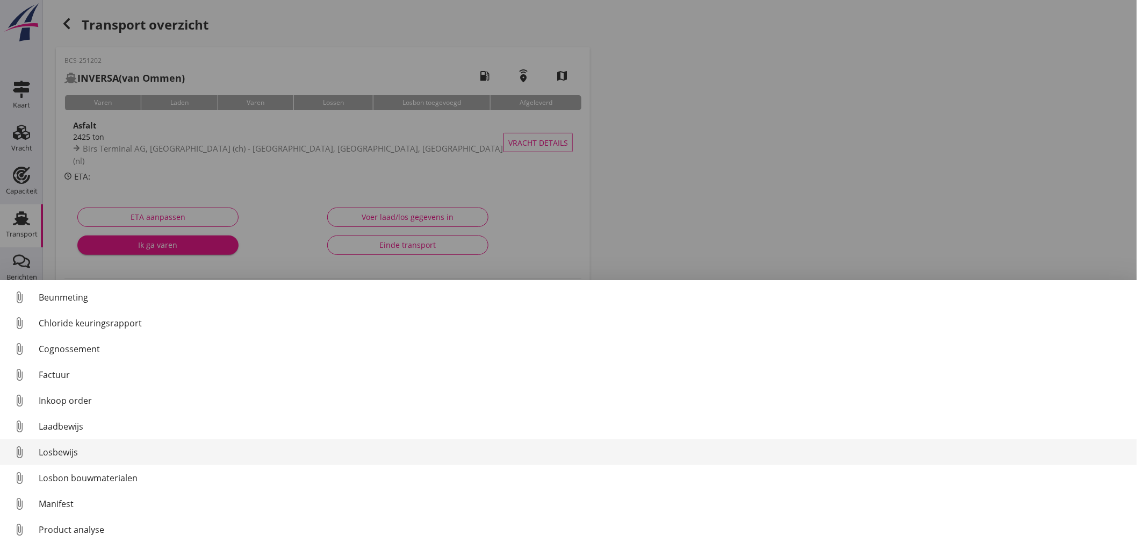 The width and height of the screenshot is (1137, 549). What do you see at coordinates (584, 426) in the screenshot?
I see `div: Laadbewijs` at bounding box center [584, 426].